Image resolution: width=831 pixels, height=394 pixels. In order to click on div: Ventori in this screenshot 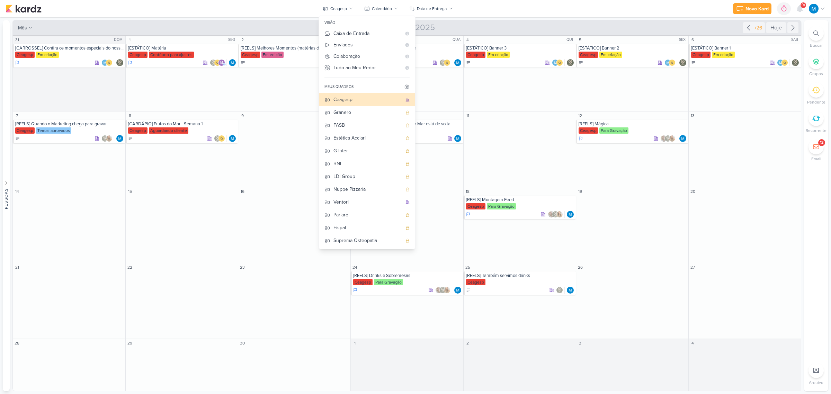, I will do `click(368, 202)`.